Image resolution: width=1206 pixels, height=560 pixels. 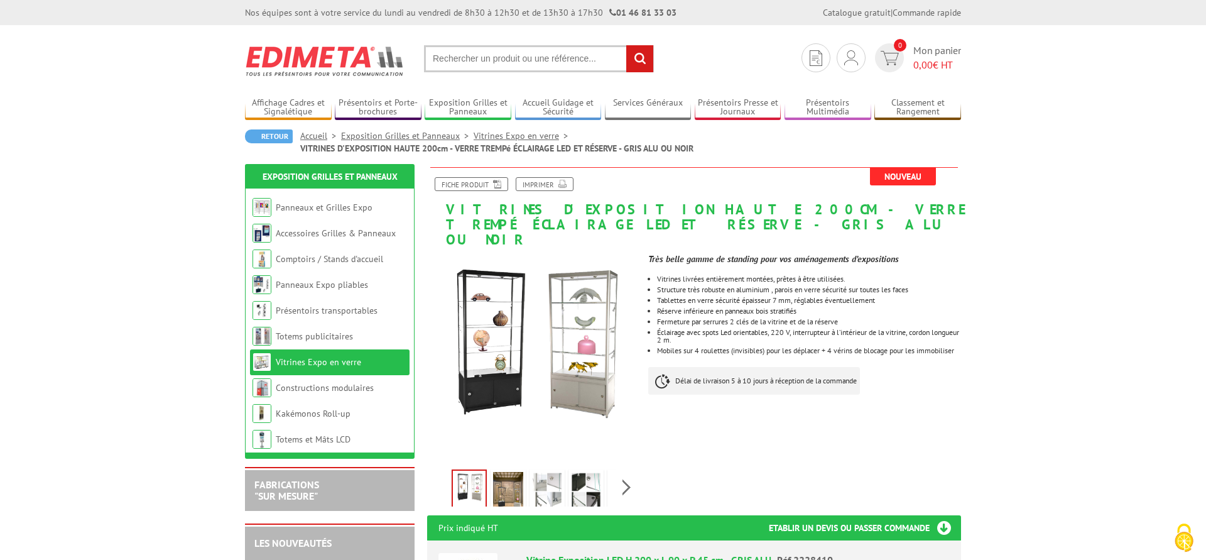 I want to click on input: rechercher, so click(x=639, y=58).